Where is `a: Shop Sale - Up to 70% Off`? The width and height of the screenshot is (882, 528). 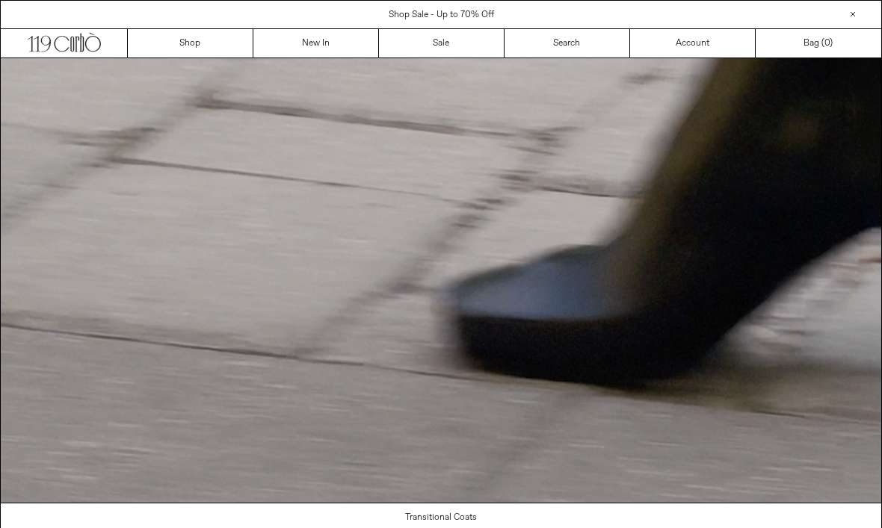 a: Shop Sale - Up to 70% Off is located at coordinates (441, 15).